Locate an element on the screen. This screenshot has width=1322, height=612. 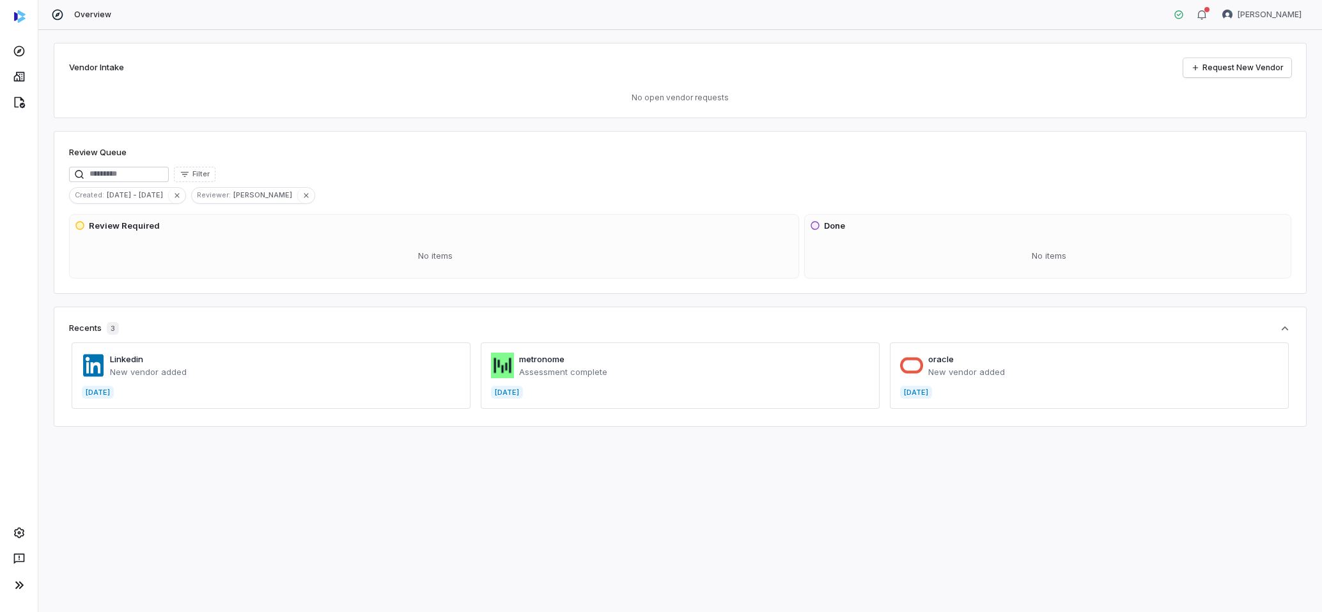
a: oracle is located at coordinates (941, 359).